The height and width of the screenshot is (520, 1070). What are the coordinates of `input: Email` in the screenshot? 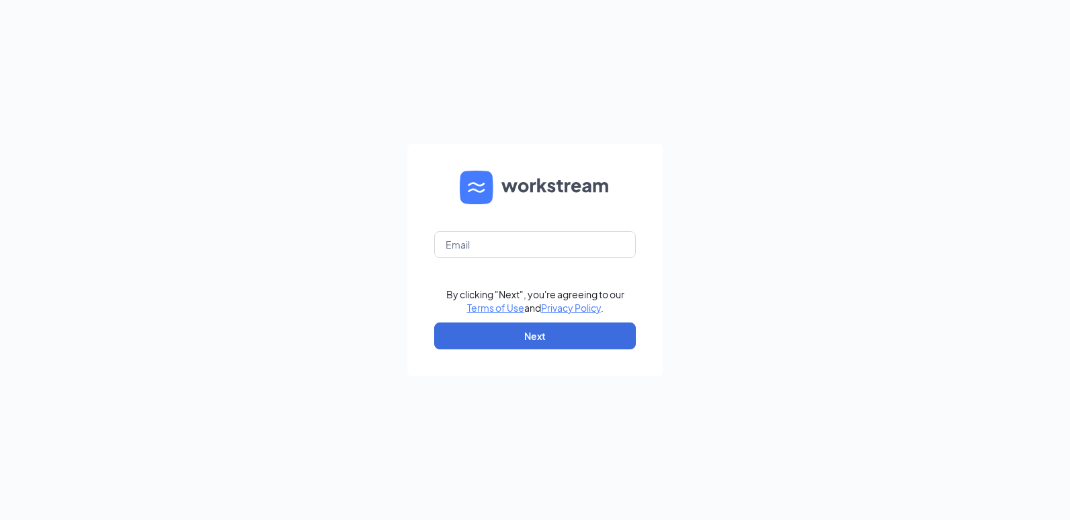 It's located at (535, 245).